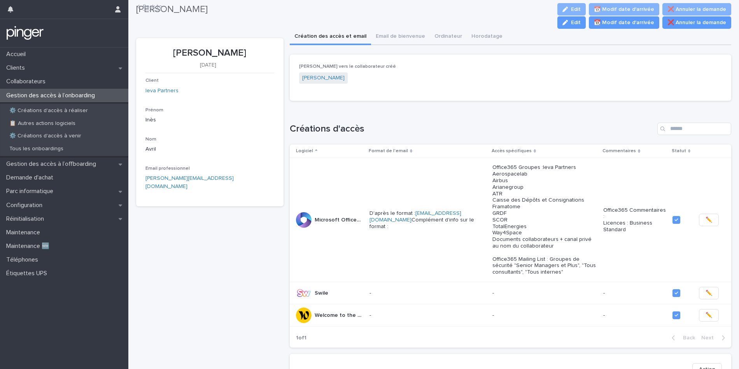  What do you see at coordinates (714, 338) in the screenshot?
I see `button: Next` at bounding box center [714, 338].